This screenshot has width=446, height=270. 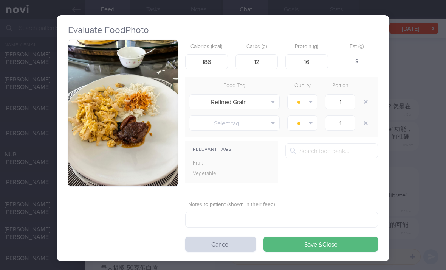 I want to click on button: Save &Close, so click(x=321, y=244).